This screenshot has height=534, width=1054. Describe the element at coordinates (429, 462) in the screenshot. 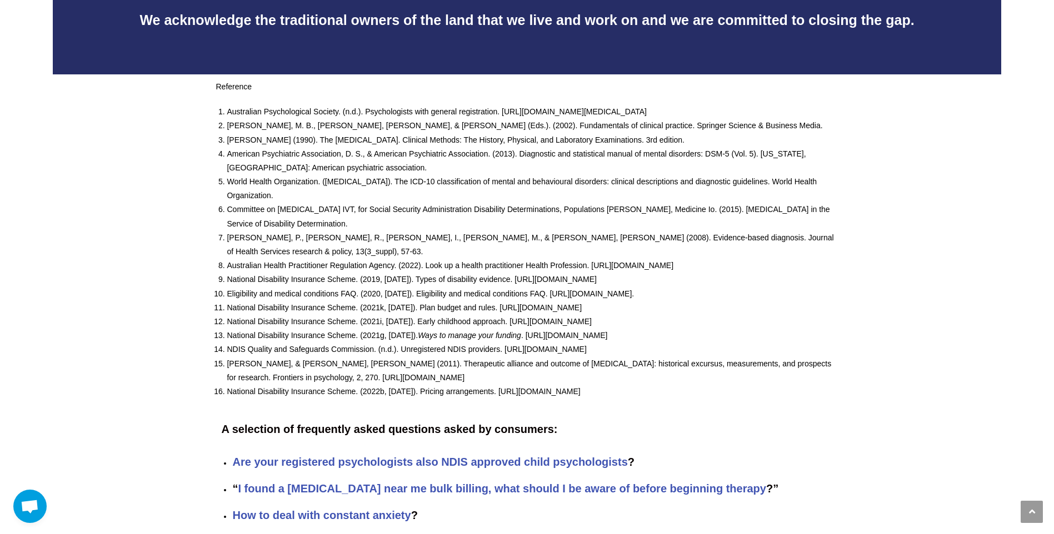

I see `a: Are your registered psychologists also NDIS approved child psychologists` at that location.